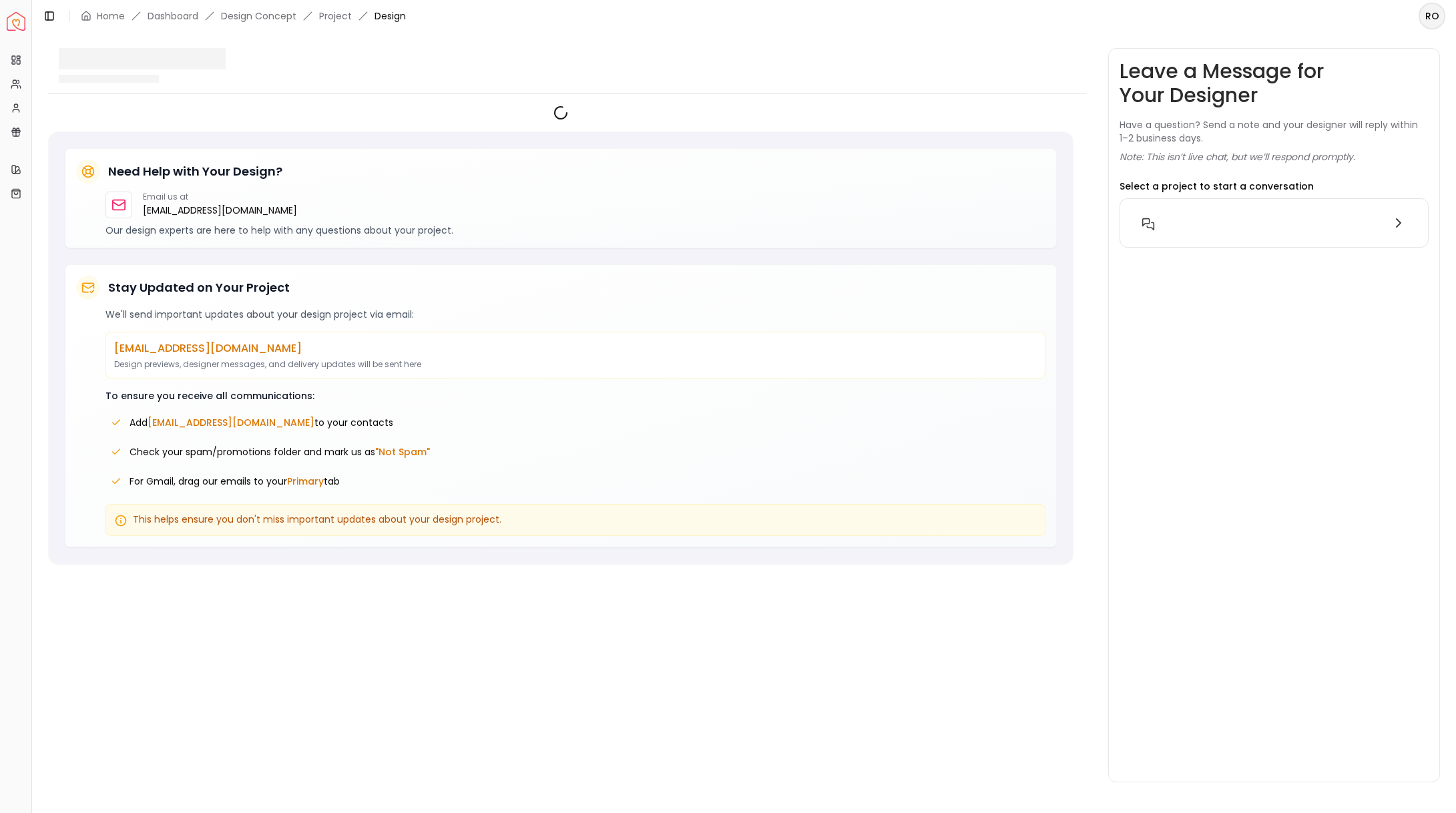 This screenshot has height=813, width=1456. What do you see at coordinates (243, 16) in the screenshot?
I see `nav: breadcrumb` at bounding box center [243, 16].